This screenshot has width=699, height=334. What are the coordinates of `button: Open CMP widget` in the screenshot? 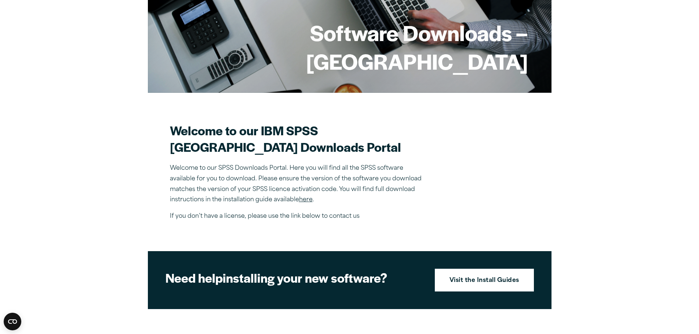 It's located at (12, 322).